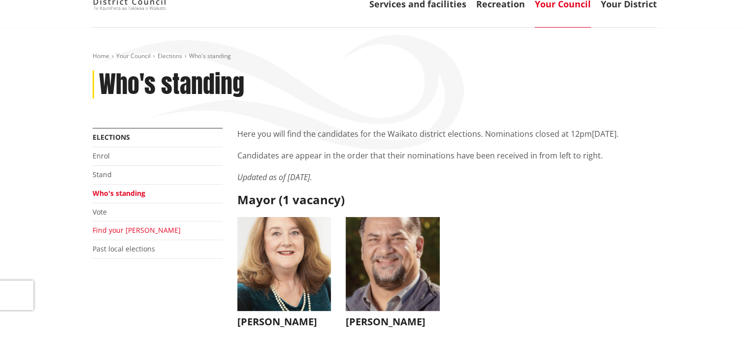 The image size is (749, 342). Describe the element at coordinates (133, 56) in the screenshot. I see `a: Your Council` at that location.